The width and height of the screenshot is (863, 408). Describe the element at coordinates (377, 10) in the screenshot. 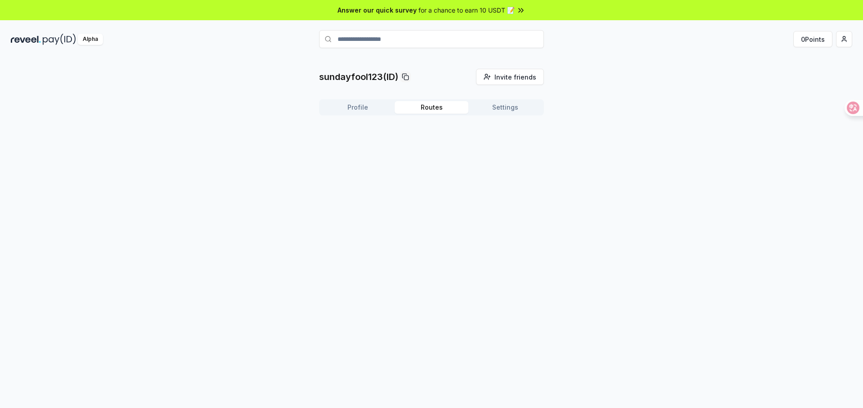

I see `span: Answer our quick survey` at that location.